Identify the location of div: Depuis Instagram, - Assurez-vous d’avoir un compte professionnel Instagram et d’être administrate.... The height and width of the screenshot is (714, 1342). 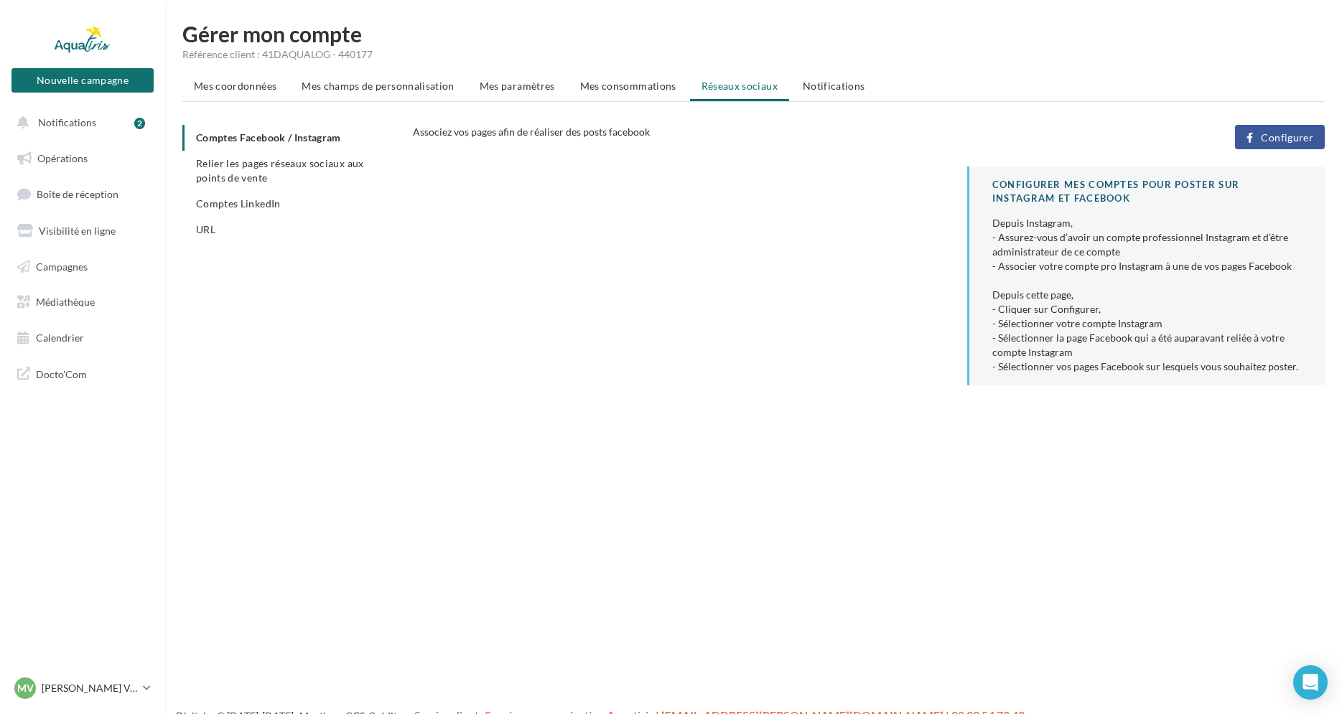
(1147, 295).